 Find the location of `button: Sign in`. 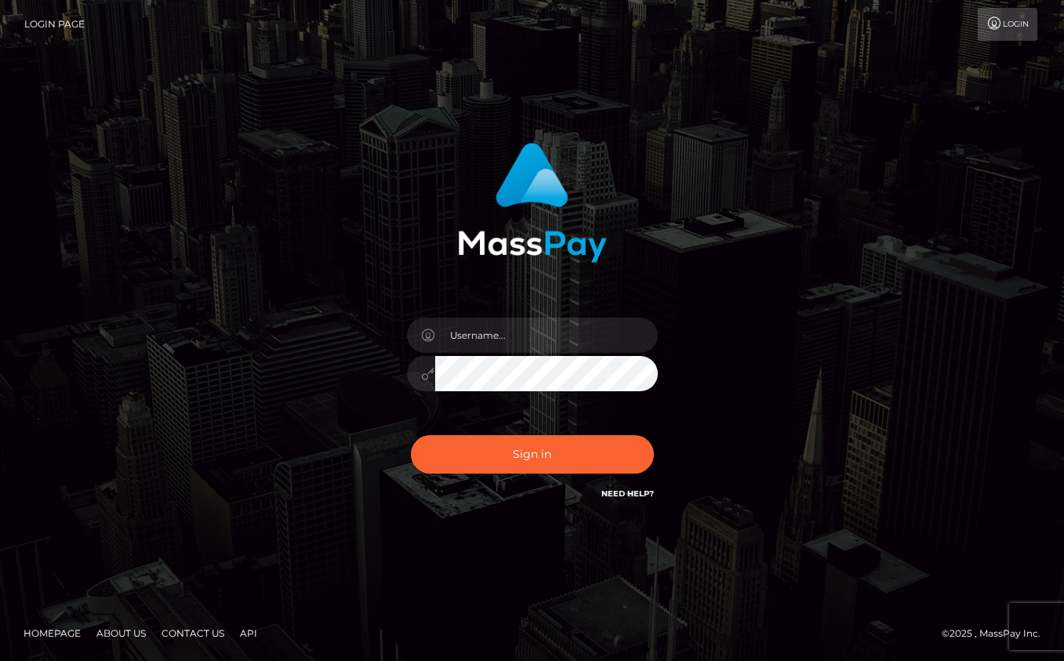

button: Sign in is located at coordinates (532, 454).